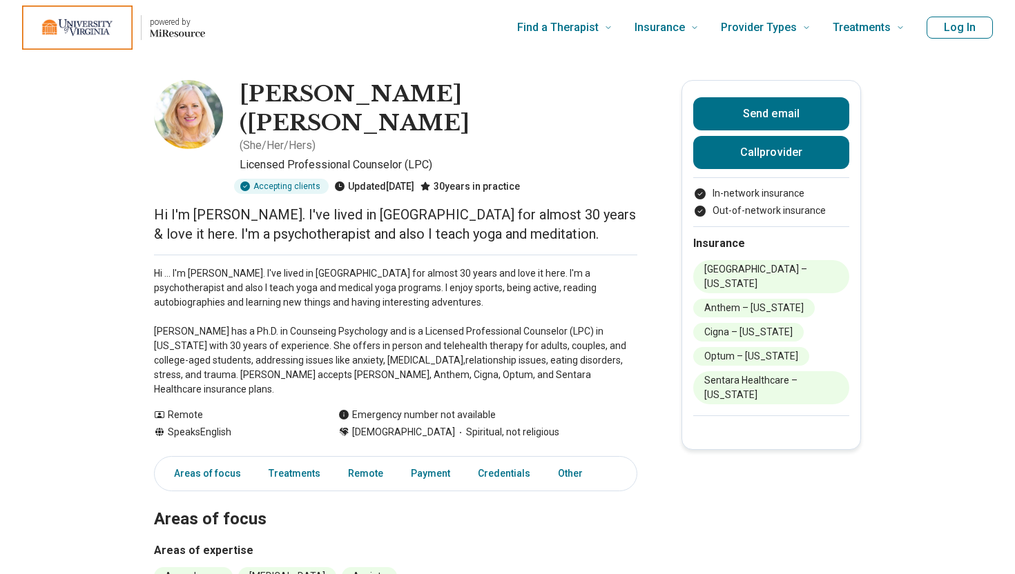  Describe the element at coordinates (771, 114) in the screenshot. I see `button: Send email` at that location.